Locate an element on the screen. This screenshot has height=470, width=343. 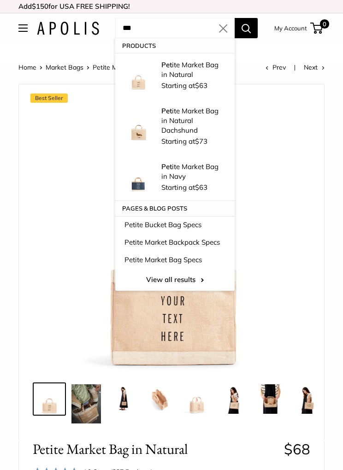
input: Search... is located at coordinates (175, 28).